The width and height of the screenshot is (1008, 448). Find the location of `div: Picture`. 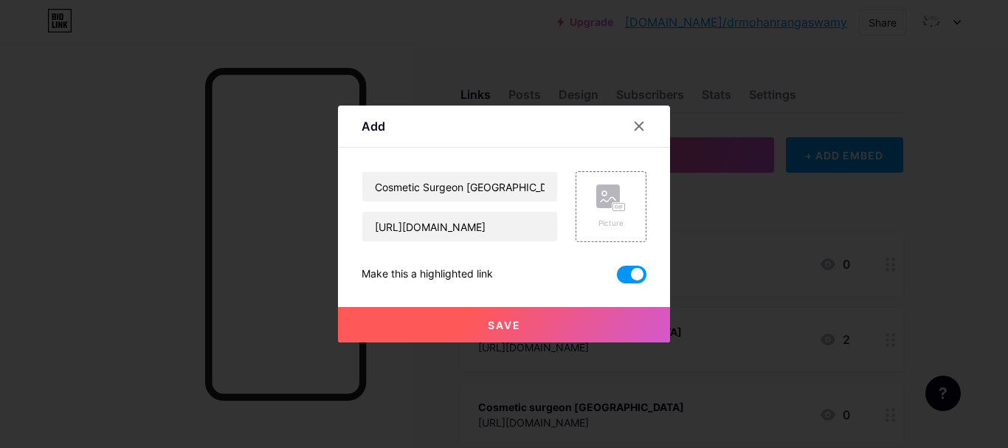

div: Picture is located at coordinates (611, 223).